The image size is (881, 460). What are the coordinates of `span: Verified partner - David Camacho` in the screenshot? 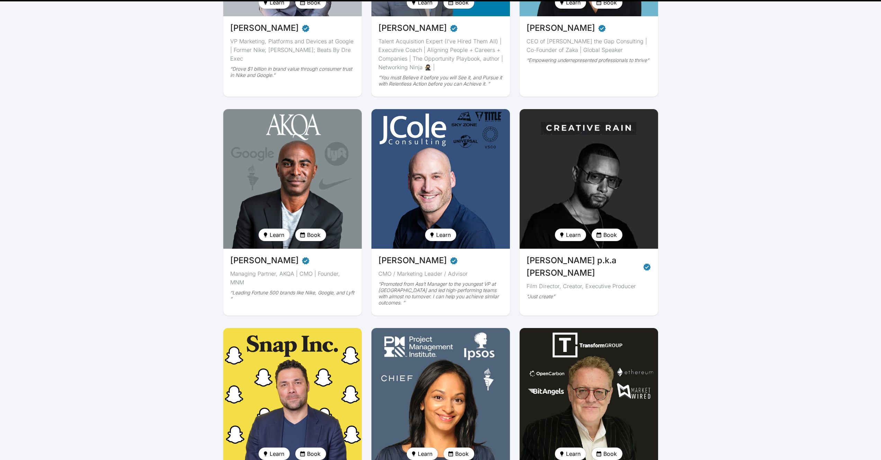 It's located at (454, 28).